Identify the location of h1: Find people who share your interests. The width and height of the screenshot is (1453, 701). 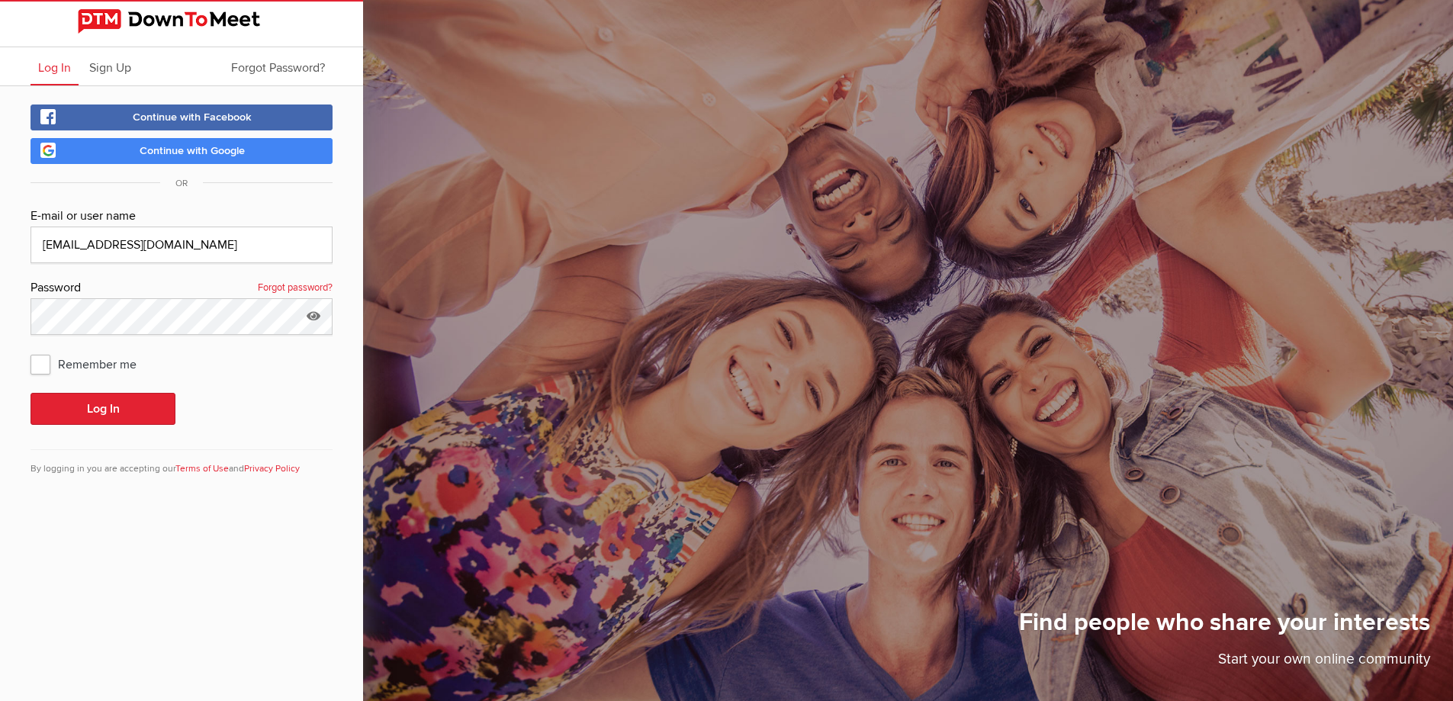
(1224, 628).